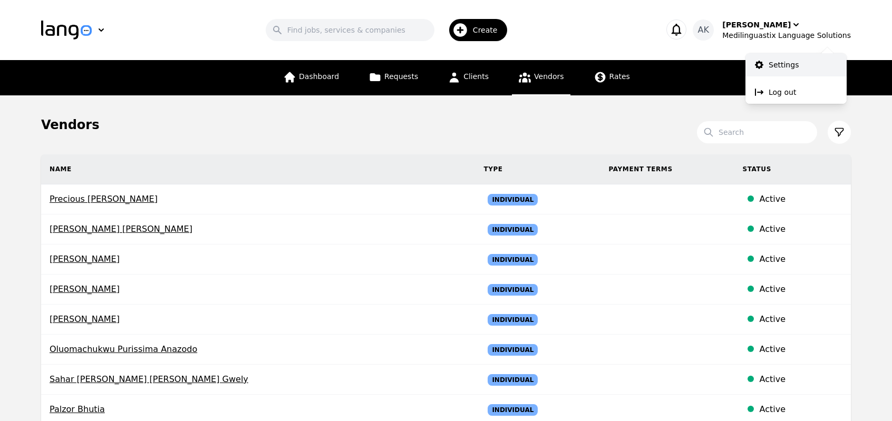  I want to click on span: Clients, so click(476, 76).